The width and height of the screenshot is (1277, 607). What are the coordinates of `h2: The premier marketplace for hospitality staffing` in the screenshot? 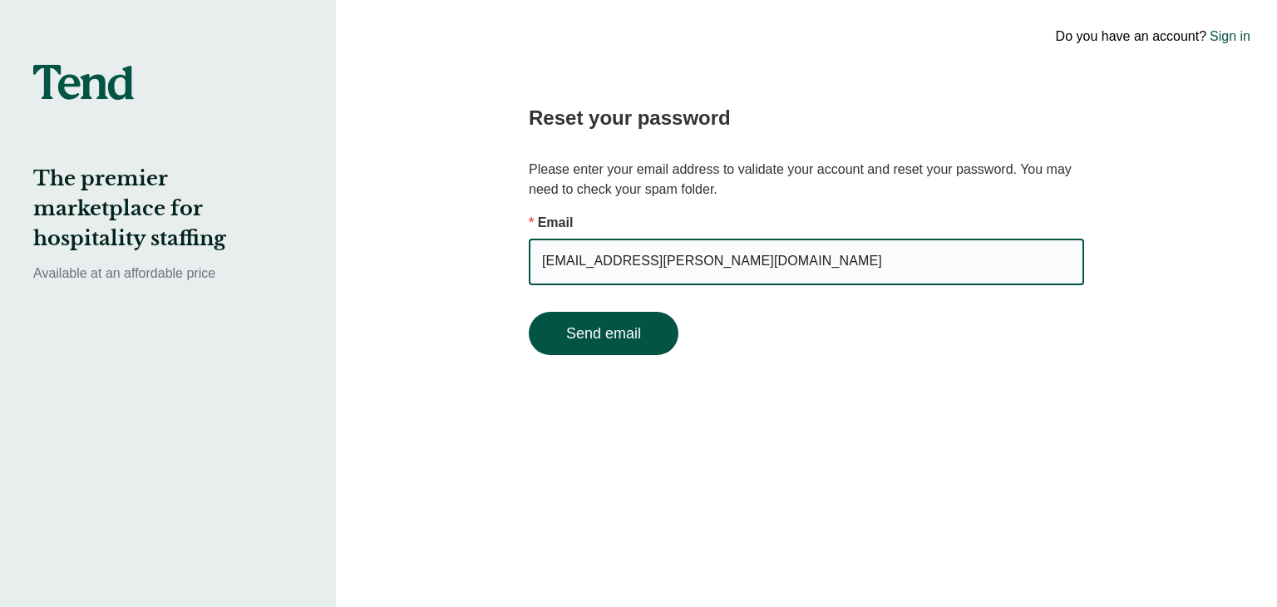 It's located at (168, 209).